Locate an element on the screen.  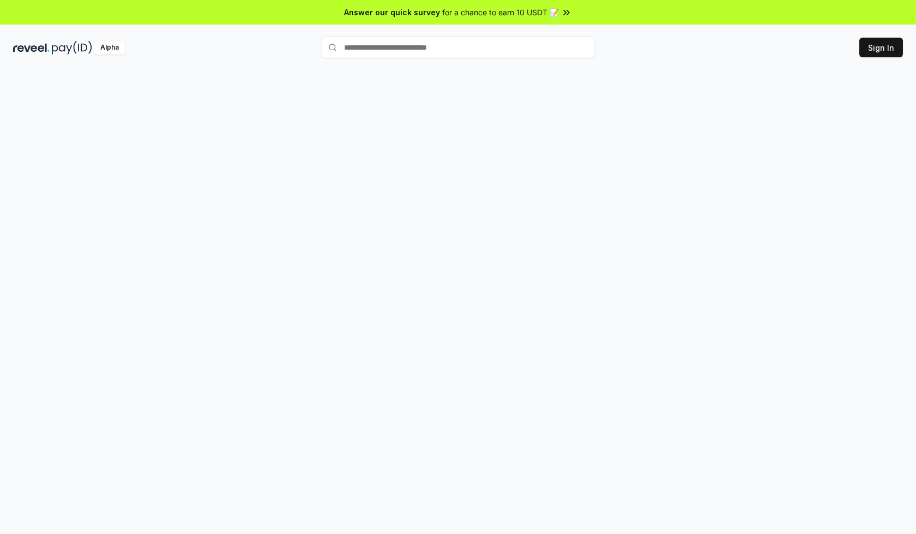
button: Sign In is located at coordinates (881, 47).